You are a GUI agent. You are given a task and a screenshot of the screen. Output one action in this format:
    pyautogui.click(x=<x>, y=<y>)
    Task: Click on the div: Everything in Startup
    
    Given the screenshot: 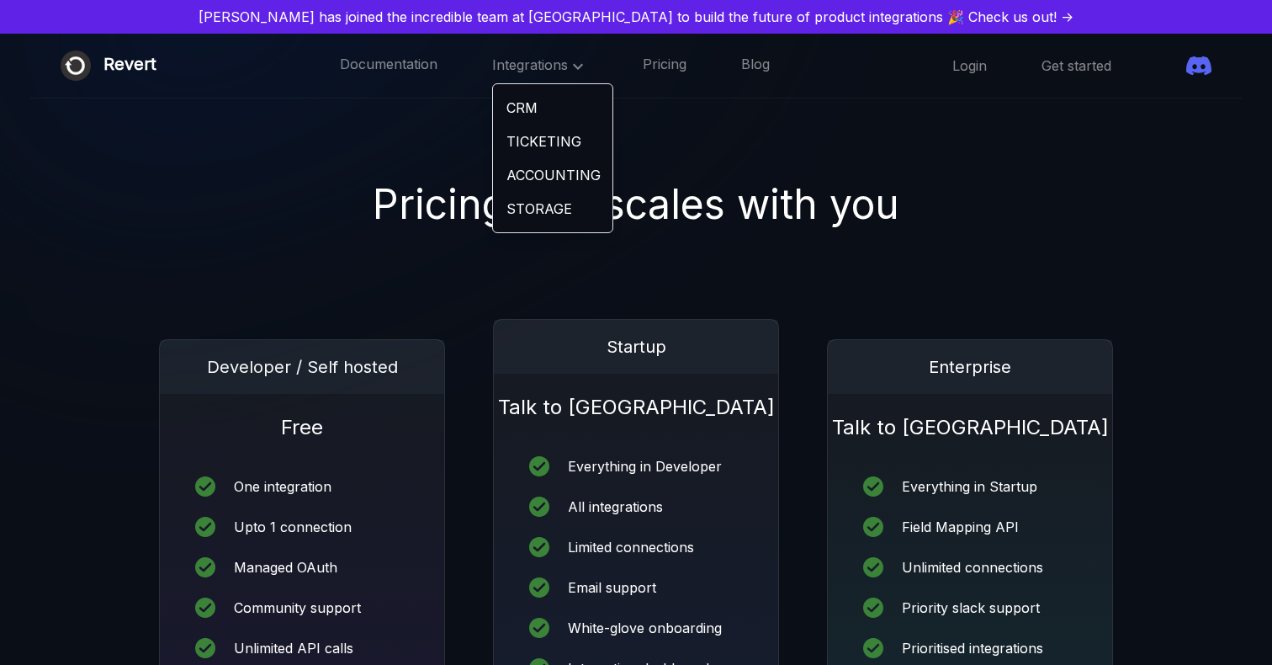 What is the action you would take?
    pyautogui.click(x=969, y=486)
    